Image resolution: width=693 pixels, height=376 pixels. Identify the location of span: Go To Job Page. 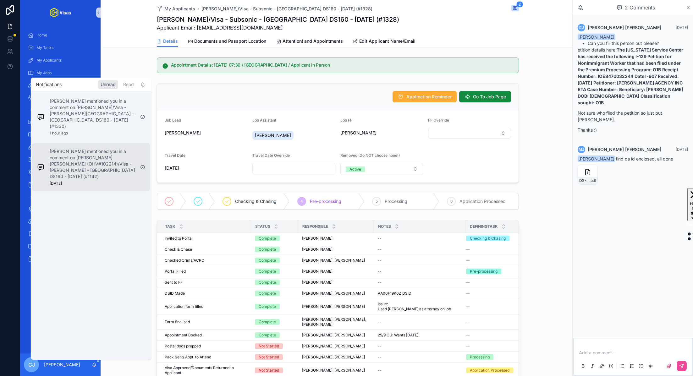
(489, 97).